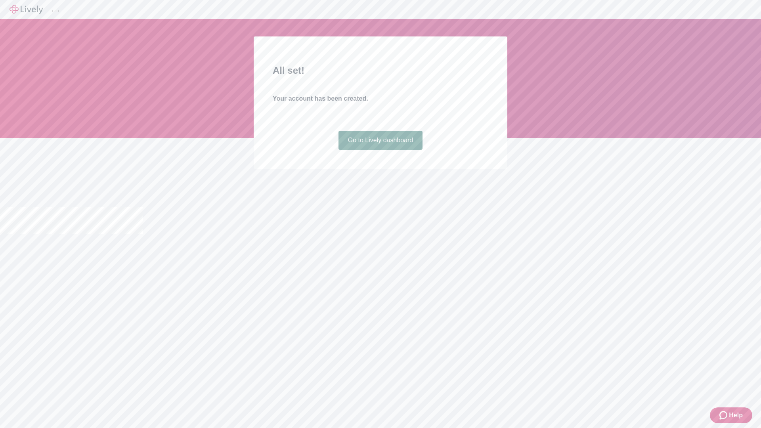 This screenshot has width=761, height=428. Describe the element at coordinates (731, 415) in the screenshot. I see `button: Zendesk support iconHelp` at that location.